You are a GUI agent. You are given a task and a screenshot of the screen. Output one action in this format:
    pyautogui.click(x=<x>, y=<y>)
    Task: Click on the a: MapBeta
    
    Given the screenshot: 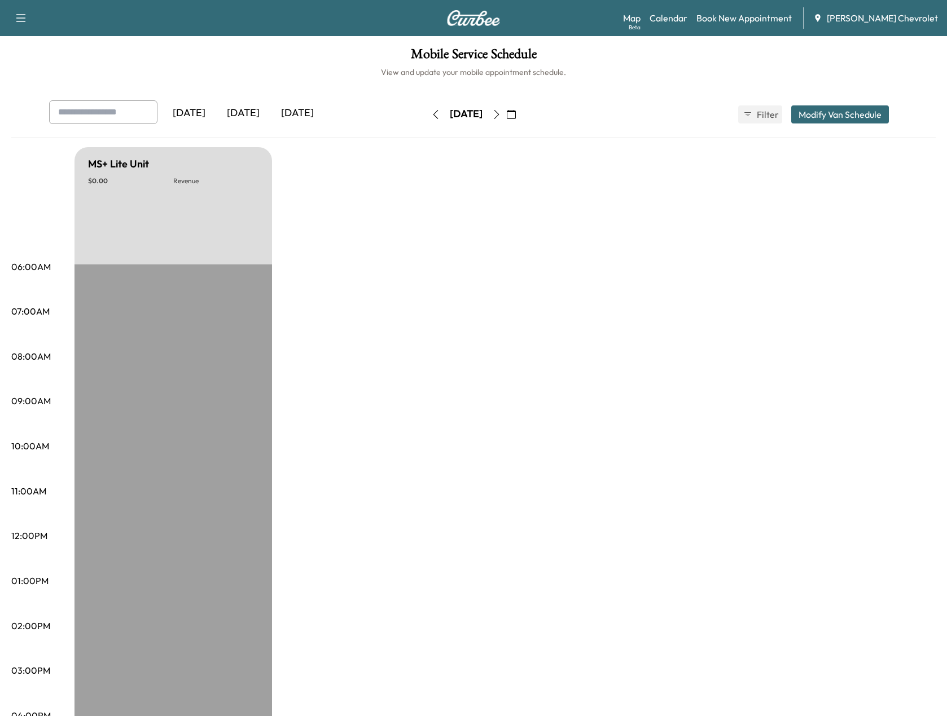 What is the action you would take?
    pyautogui.click(x=631, y=18)
    